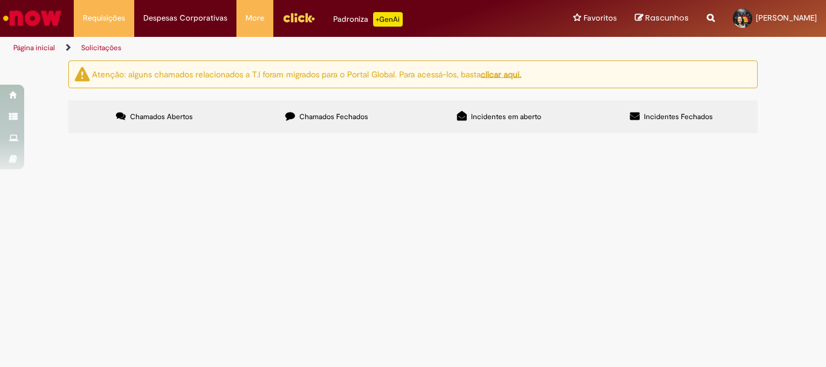 This screenshot has width=826, height=367. What do you see at coordinates (185, 18) in the screenshot?
I see `span: Despesas Corporativas` at bounding box center [185, 18].